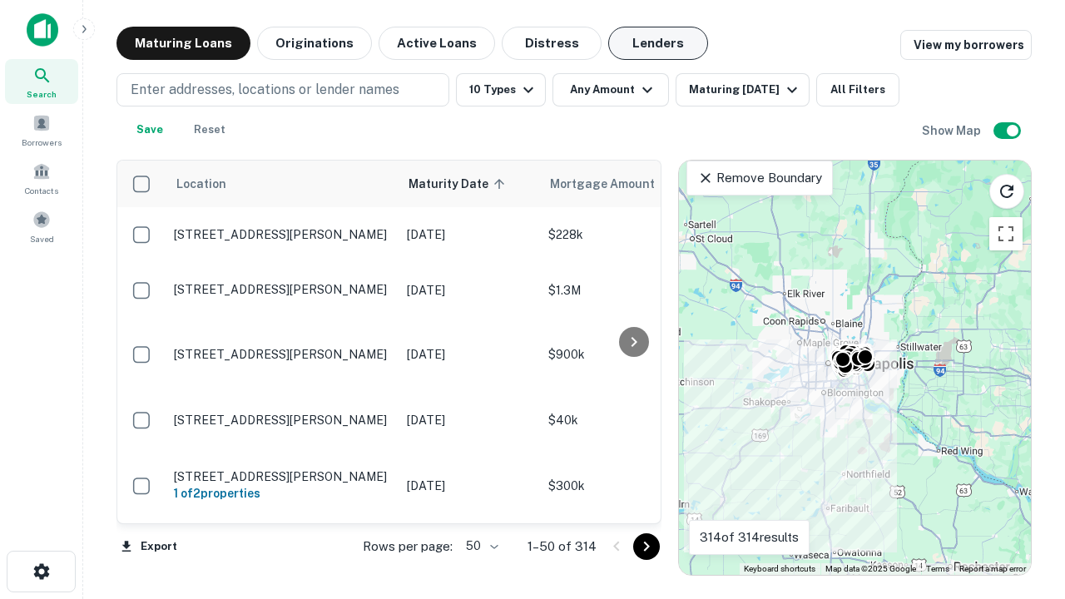  What do you see at coordinates (952, 131) in the screenshot?
I see `h6: Show Map` at bounding box center [952, 131].